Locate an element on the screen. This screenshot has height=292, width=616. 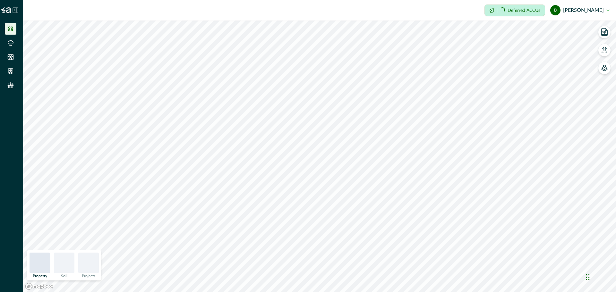
p: Soil is located at coordinates (64, 276).